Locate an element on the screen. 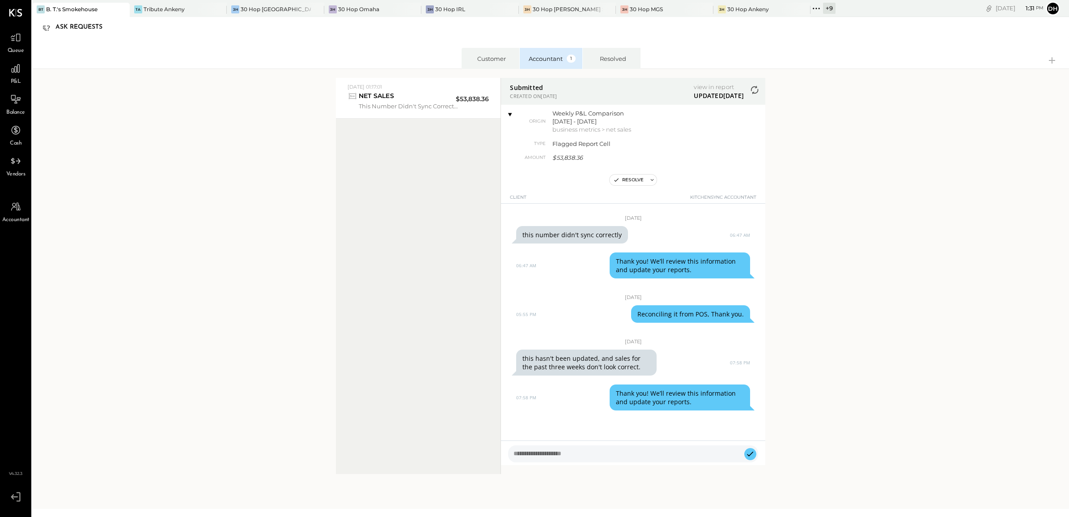  span: Amount is located at coordinates (528, 157).